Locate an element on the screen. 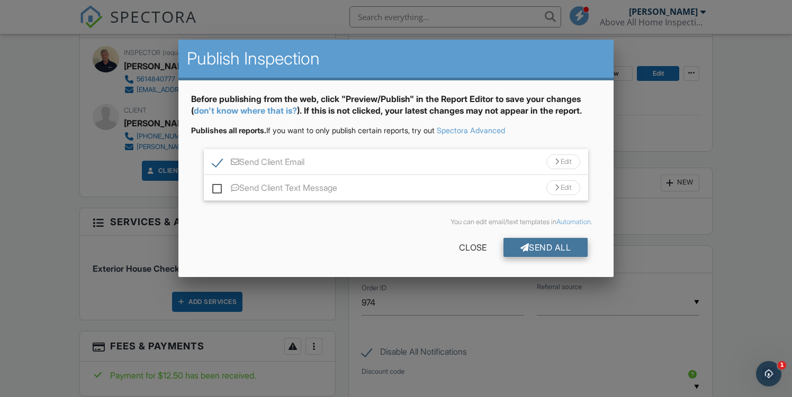 The image size is (792, 397). span: If you want to only publish certain reports, try out is located at coordinates (313, 130).